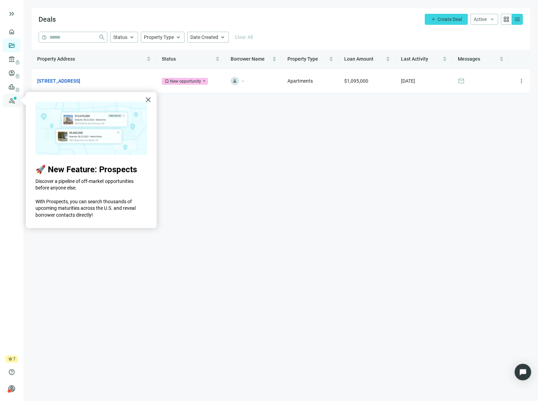  What do you see at coordinates (186, 81) in the screenshot?
I see `div: New opportunity` at bounding box center [186, 81].